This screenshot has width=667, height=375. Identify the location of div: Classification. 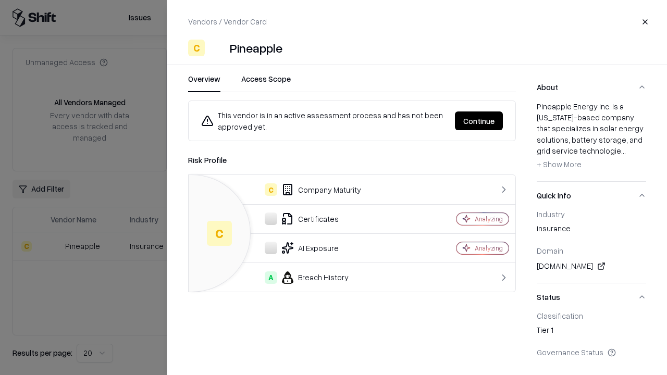
(592, 316).